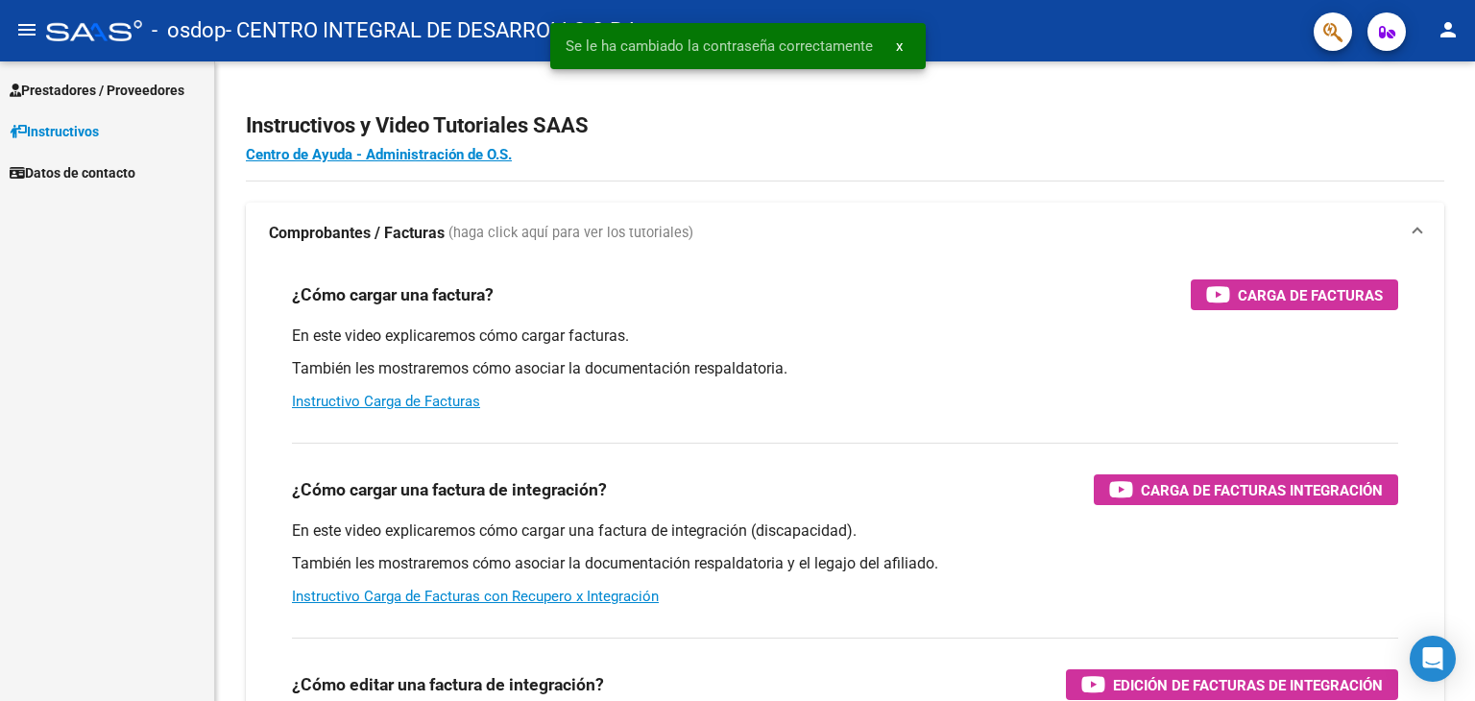 This screenshot has height=701, width=1475. Describe the element at coordinates (27, 30) in the screenshot. I see `mat-icon: menu` at that location.